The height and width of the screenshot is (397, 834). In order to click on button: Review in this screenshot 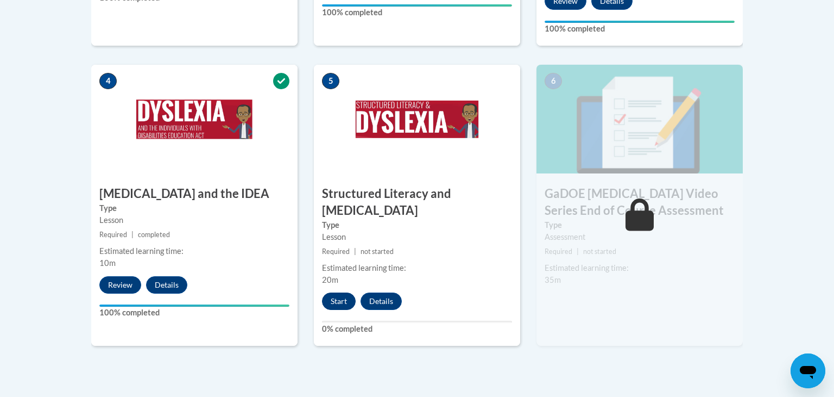, I will do `click(120, 285)`.